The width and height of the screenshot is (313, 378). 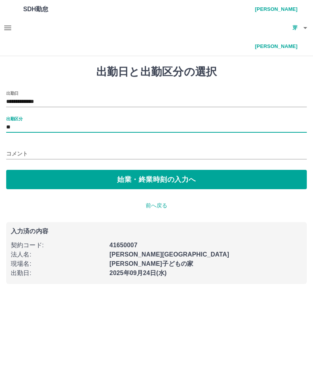 What do you see at coordinates (58, 245) in the screenshot?
I see `p: 契約コード :` at bounding box center [58, 245].